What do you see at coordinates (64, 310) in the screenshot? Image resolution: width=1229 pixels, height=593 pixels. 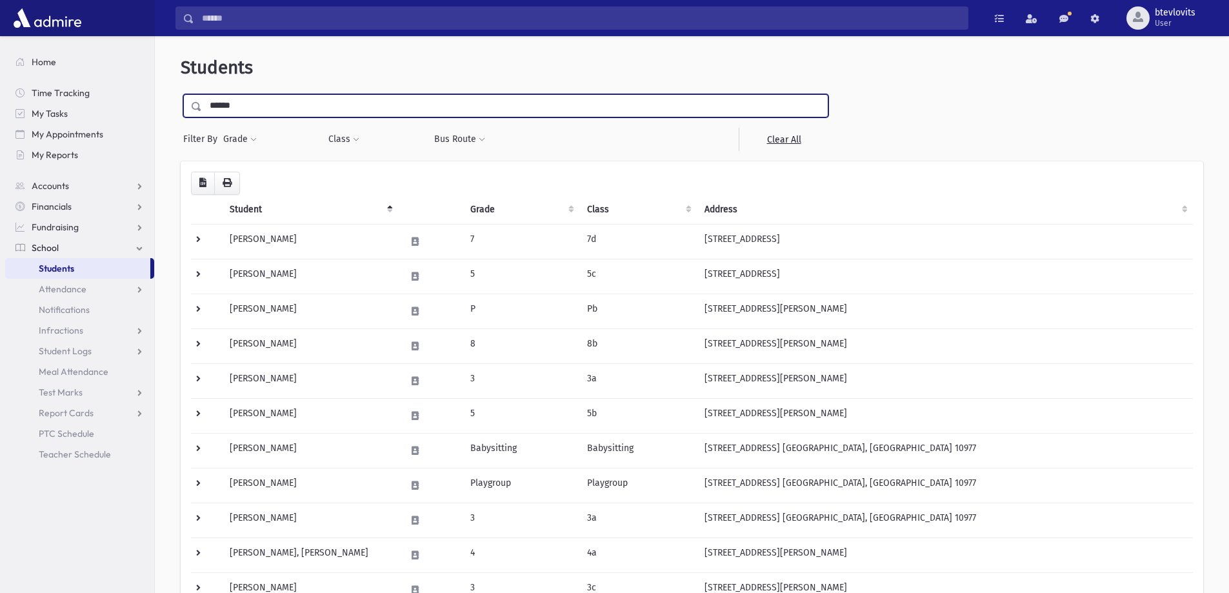 I see `span: Notifications` at bounding box center [64, 310].